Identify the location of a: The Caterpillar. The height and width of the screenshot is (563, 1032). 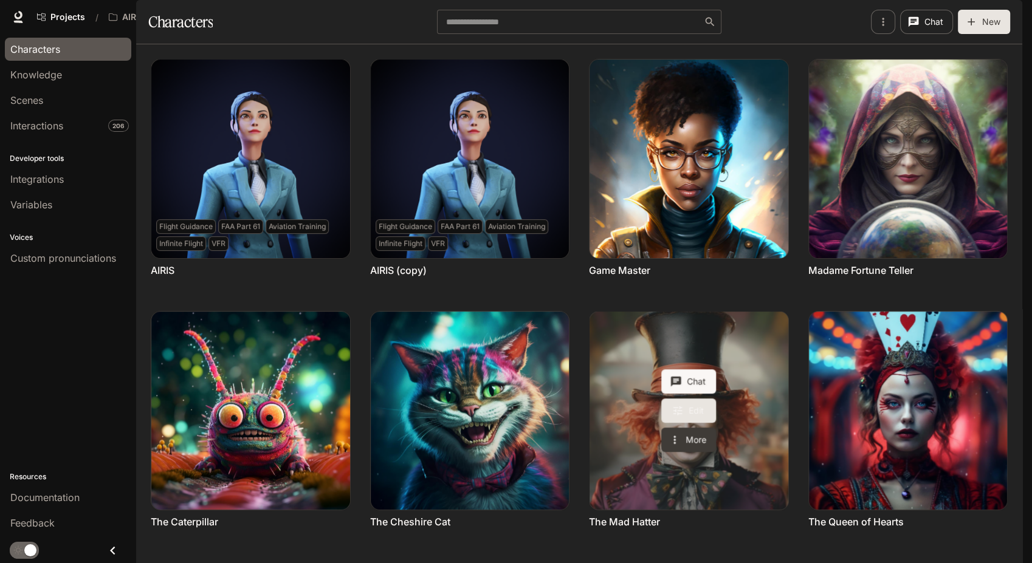
(184, 522).